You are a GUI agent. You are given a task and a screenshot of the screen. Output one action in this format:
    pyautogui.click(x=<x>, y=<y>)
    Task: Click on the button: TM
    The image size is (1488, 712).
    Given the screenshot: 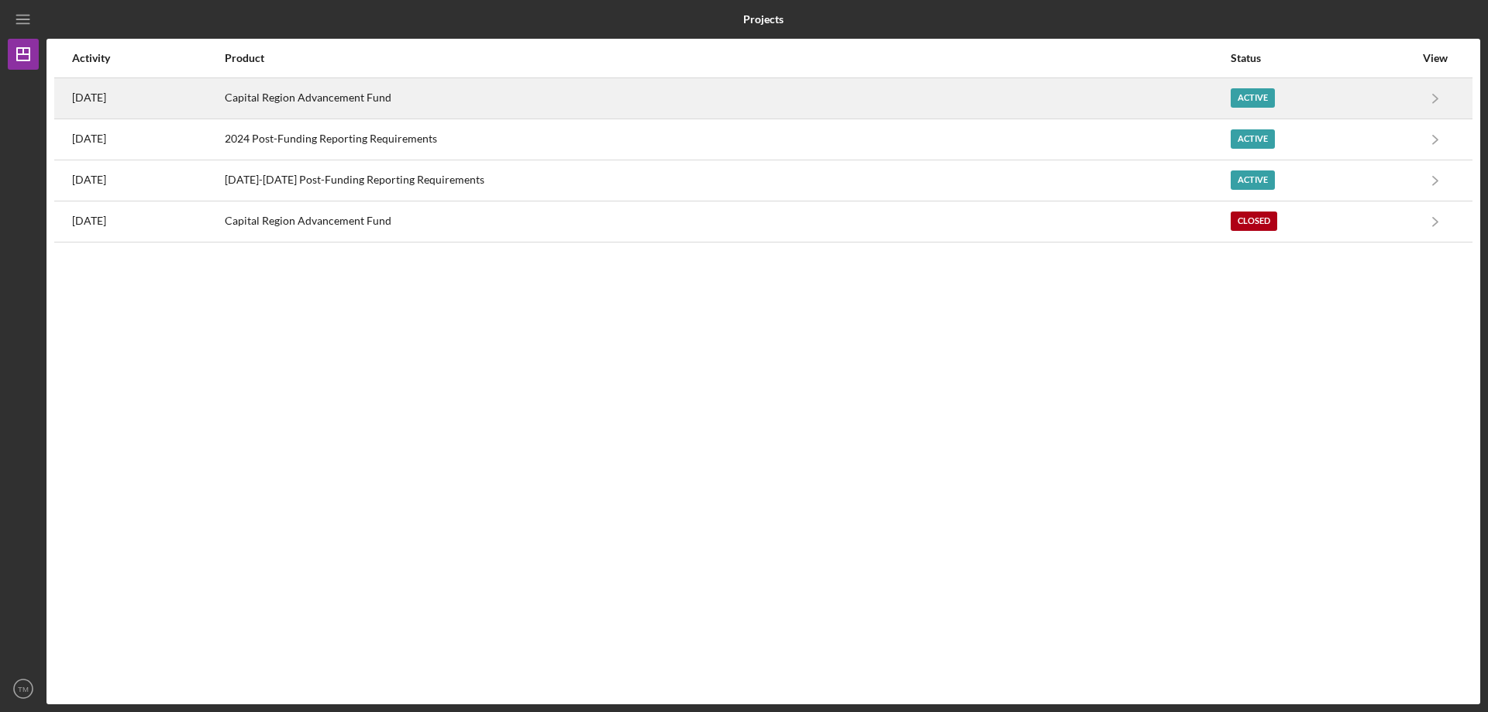 What is the action you would take?
    pyautogui.click(x=23, y=689)
    